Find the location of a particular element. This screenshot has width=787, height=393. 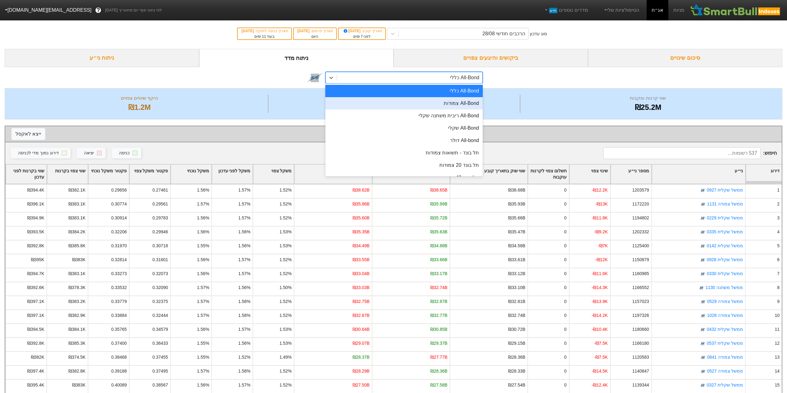

div: 0.29783 is located at coordinates (160, 218).